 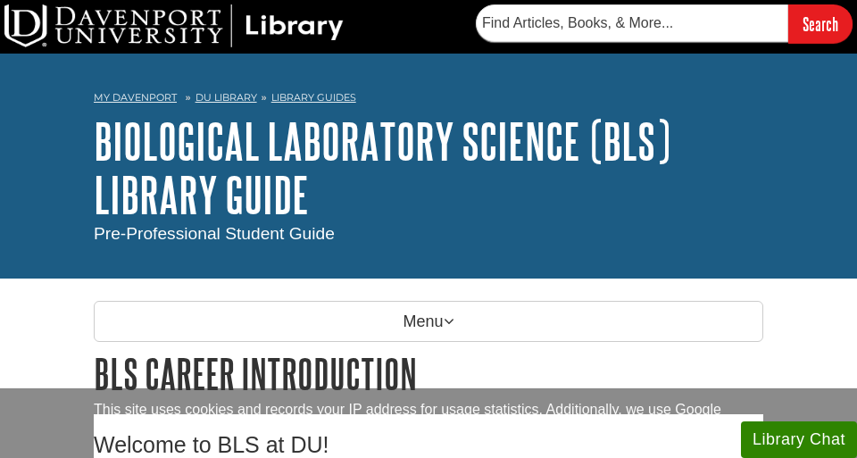 What do you see at coordinates (226, 97) in the screenshot?
I see `a: DU Library` at bounding box center [226, 97].